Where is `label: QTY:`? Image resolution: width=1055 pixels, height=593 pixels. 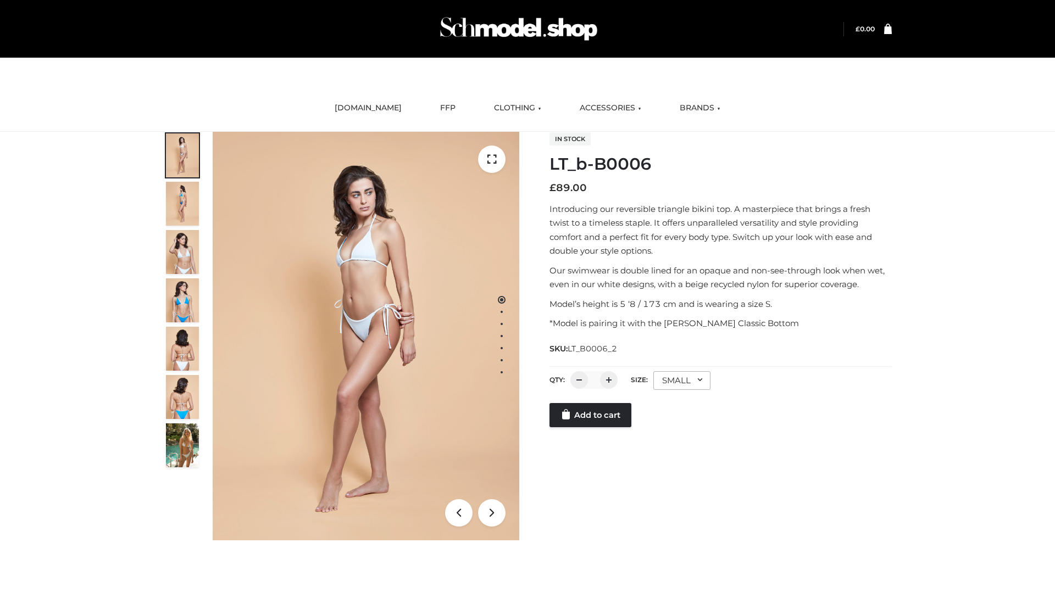 label: QTY: is located at coordinates (557, 380).